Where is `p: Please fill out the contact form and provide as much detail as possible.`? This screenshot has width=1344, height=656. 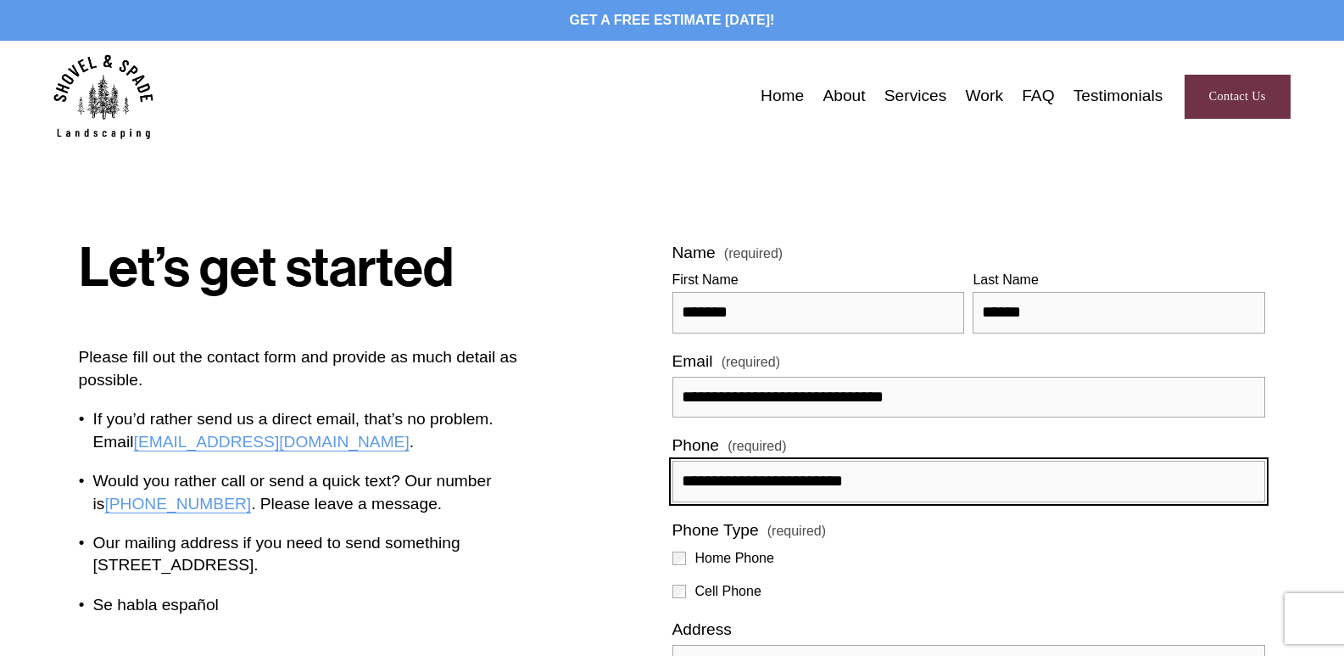 p: Please fill out the contact form and provide as much detail as possible. is located at coordinates (326, 369).